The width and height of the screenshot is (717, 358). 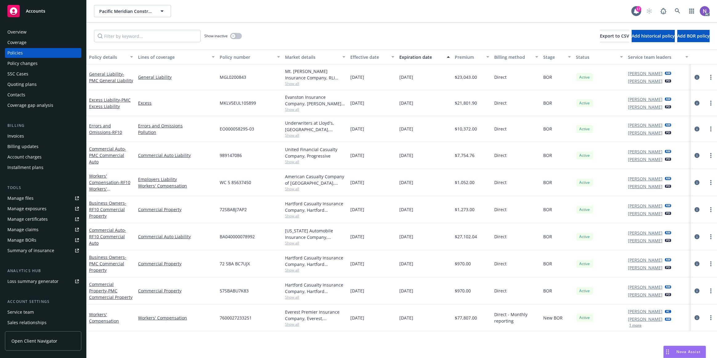 I want to click on div: Hartford Casualty Insurance Company, Hartford Insurance Group, so click(x=315, y=261).